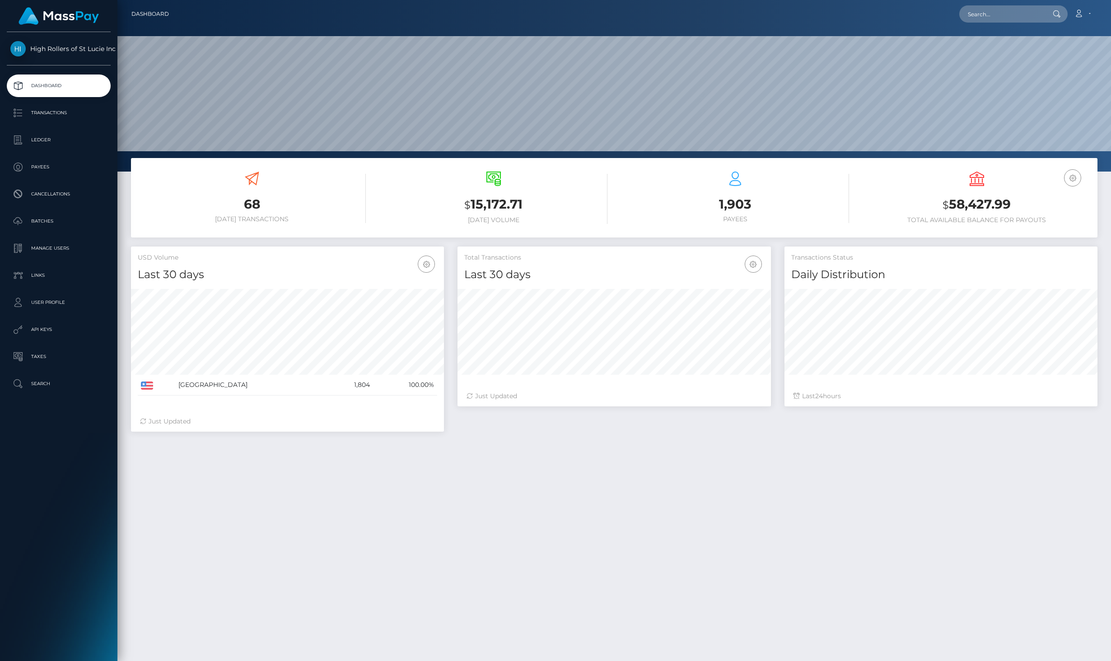 The height and width of the screenshot is (661, 1111). Describe the element at coordinates (59, 303) in the screenshot. I see `a: User Profile` at that location.